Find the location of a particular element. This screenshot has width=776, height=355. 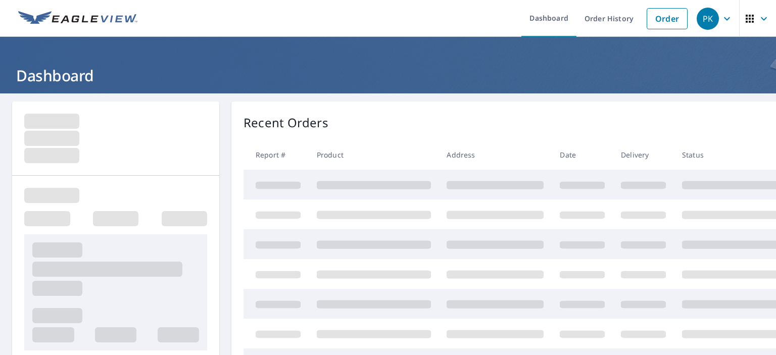

h1: Dashboard is located at coordinates (388, 75).